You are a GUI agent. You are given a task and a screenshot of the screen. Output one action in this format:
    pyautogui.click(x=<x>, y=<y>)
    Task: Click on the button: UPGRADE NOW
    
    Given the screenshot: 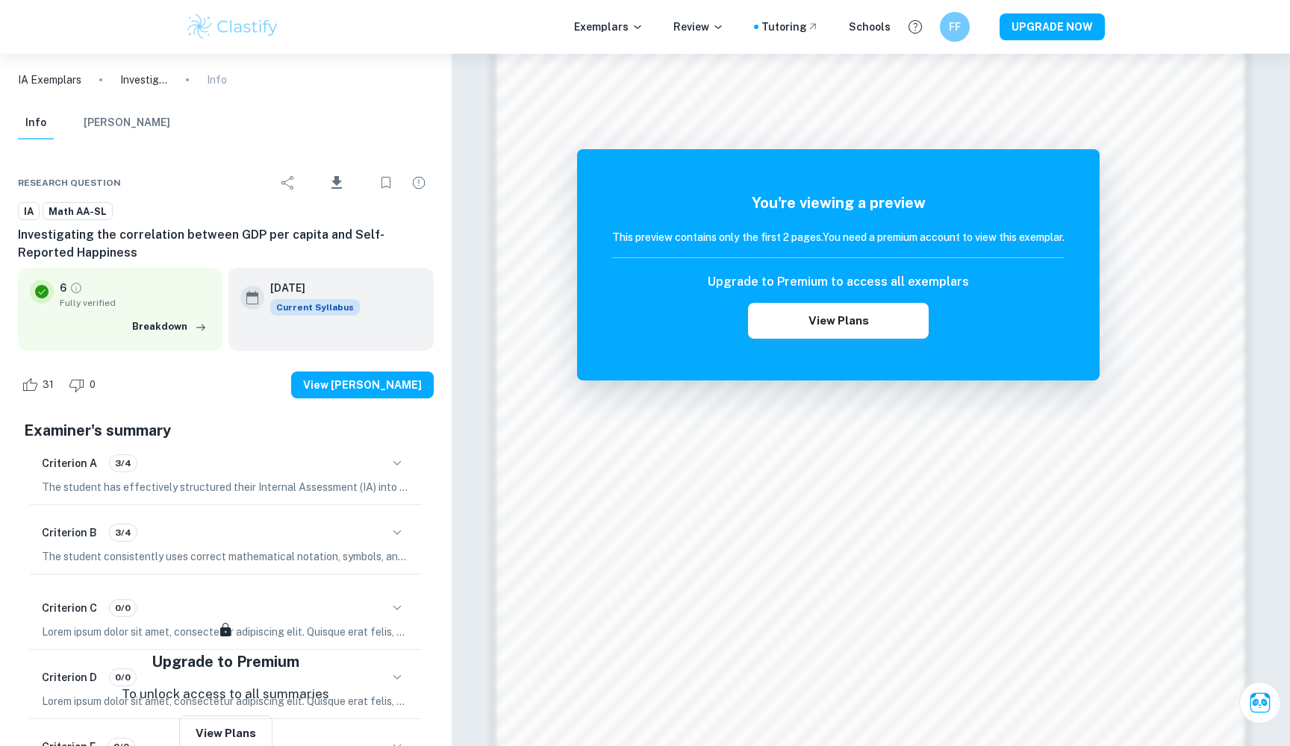 What is the action you would take?
    pyautogui.click(x=1051, y=27)
    